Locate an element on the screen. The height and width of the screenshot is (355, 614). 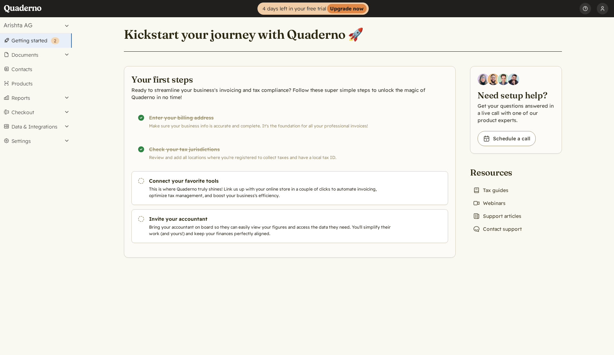
p: Get your questions answered in a live call with one of our product experts. is located at coordinates (516, 113).